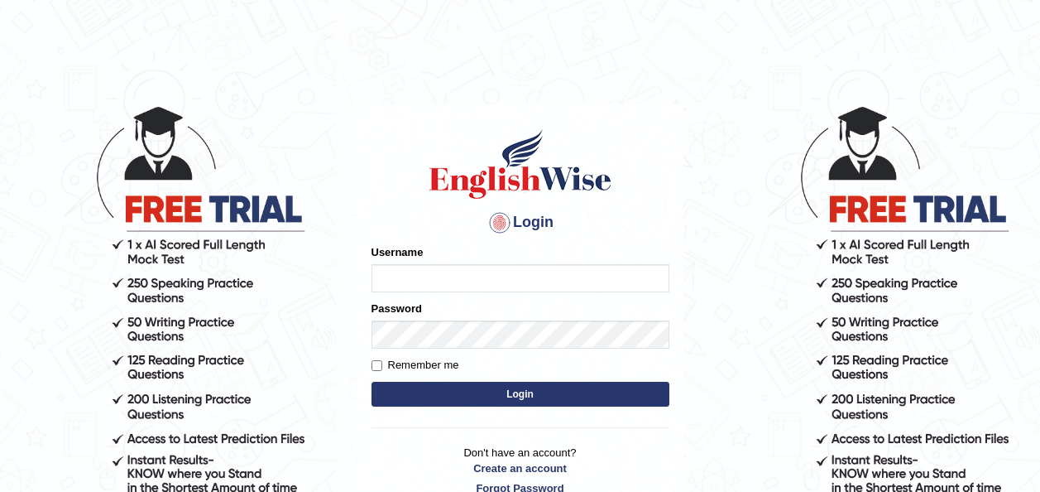  What do you see at coordinates (521, 164) in the screenshot?
I see `img: Logo of English Wise sign in for intelligent practice with AI` at bounding box center [521, 164].